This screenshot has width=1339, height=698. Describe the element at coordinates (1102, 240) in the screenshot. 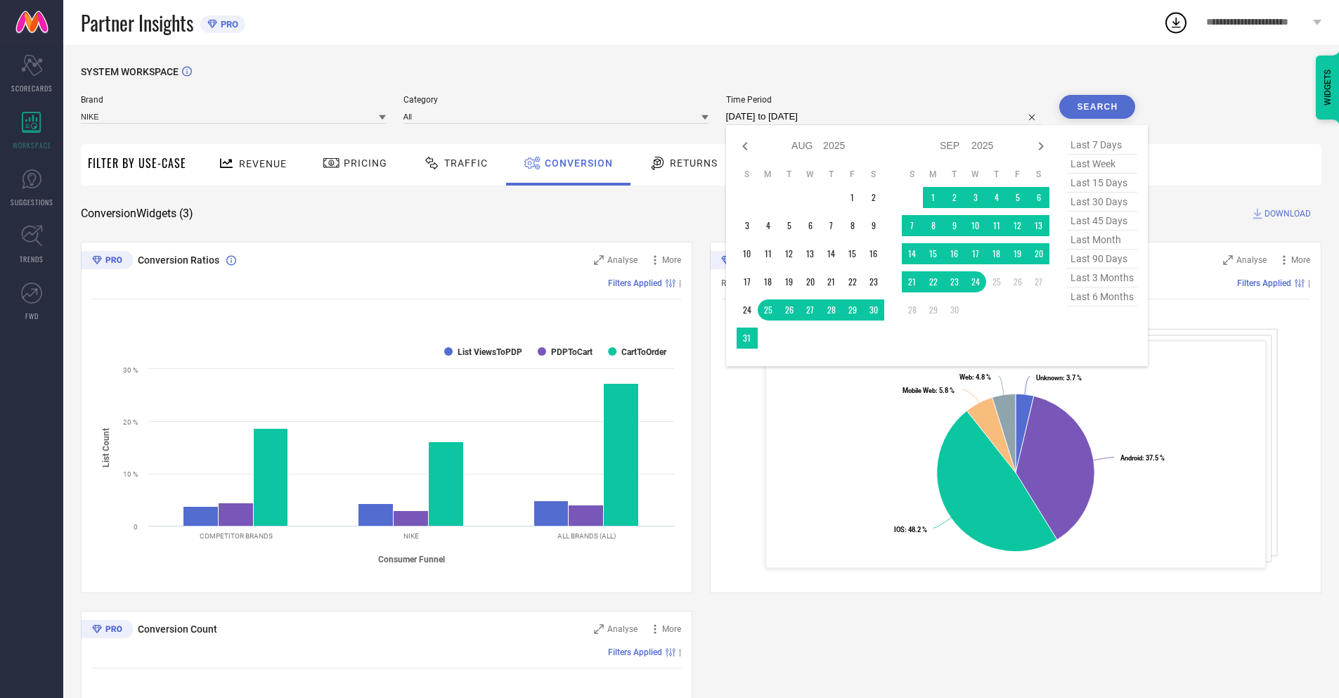

I see `span: last month` at that location.